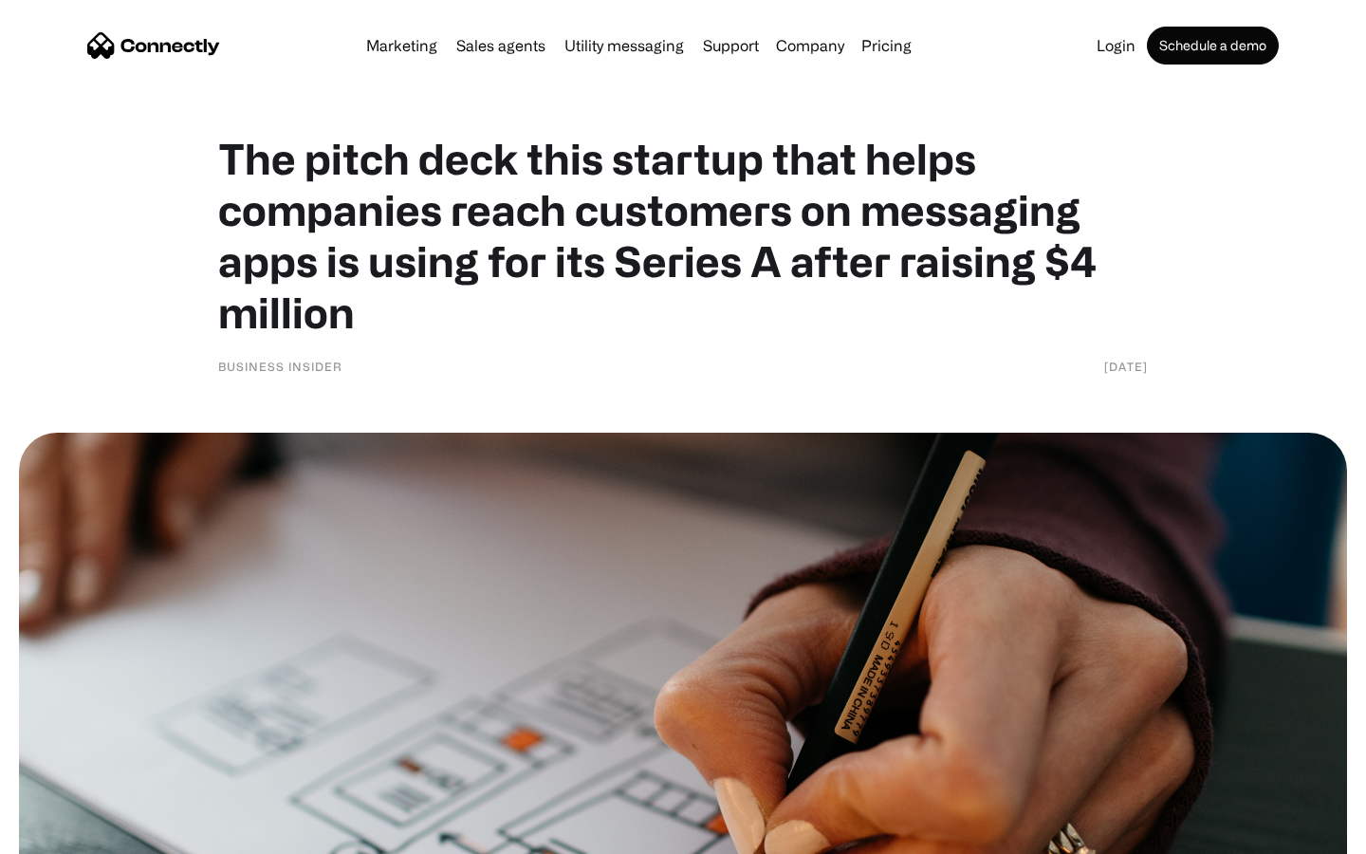 Image resolution: width=1366 pixels, height=854 pixels. What do you see at coordinates (501, 46) in the screenshot?
I see `a: Sales agents` at bounding box center [501, 46].